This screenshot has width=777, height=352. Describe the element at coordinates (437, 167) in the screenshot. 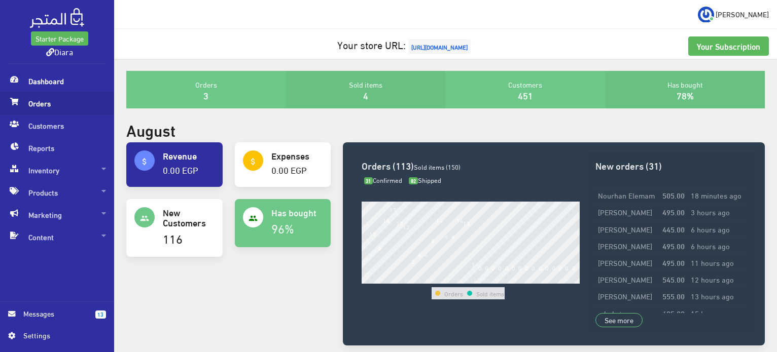

I see `span: Sold items (150)` at that location.